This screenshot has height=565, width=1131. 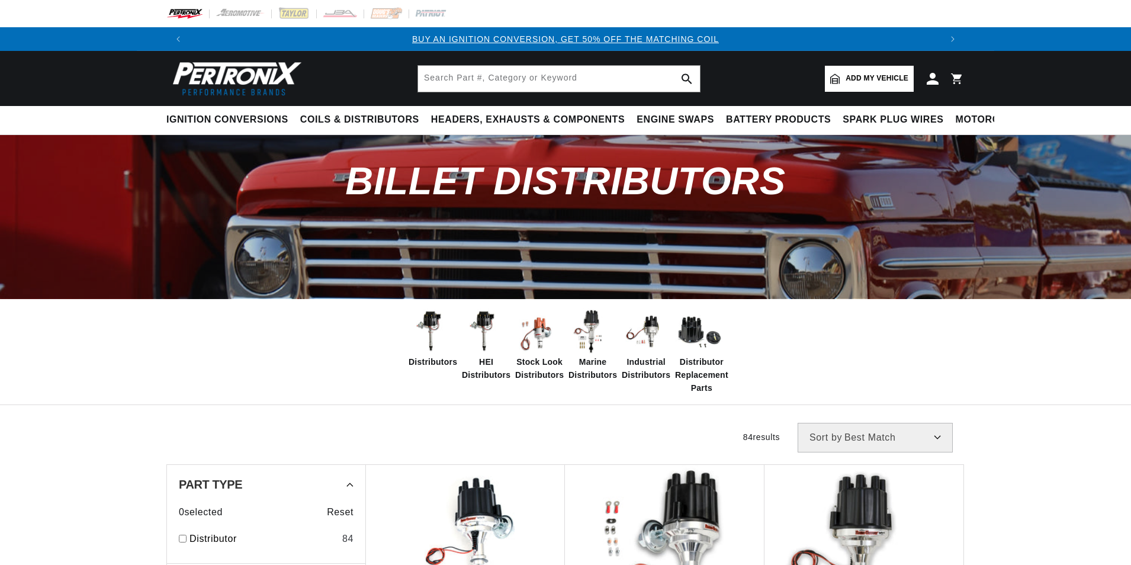 I want to click on span: Coils & Distributors, so click(x=359, y=120).